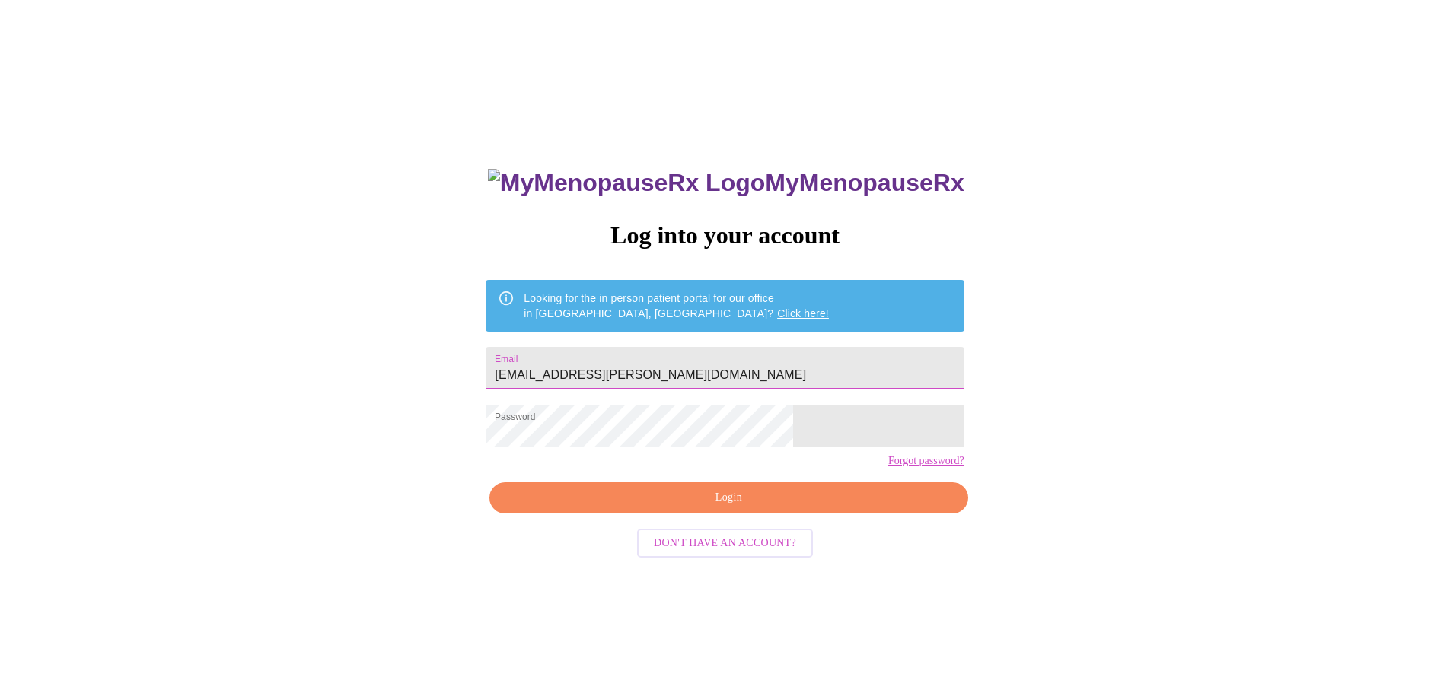 Image resolution: width=1450 pixels, height=693 pixels. I want to click on button: Don't have an account?, so click(724, 543).